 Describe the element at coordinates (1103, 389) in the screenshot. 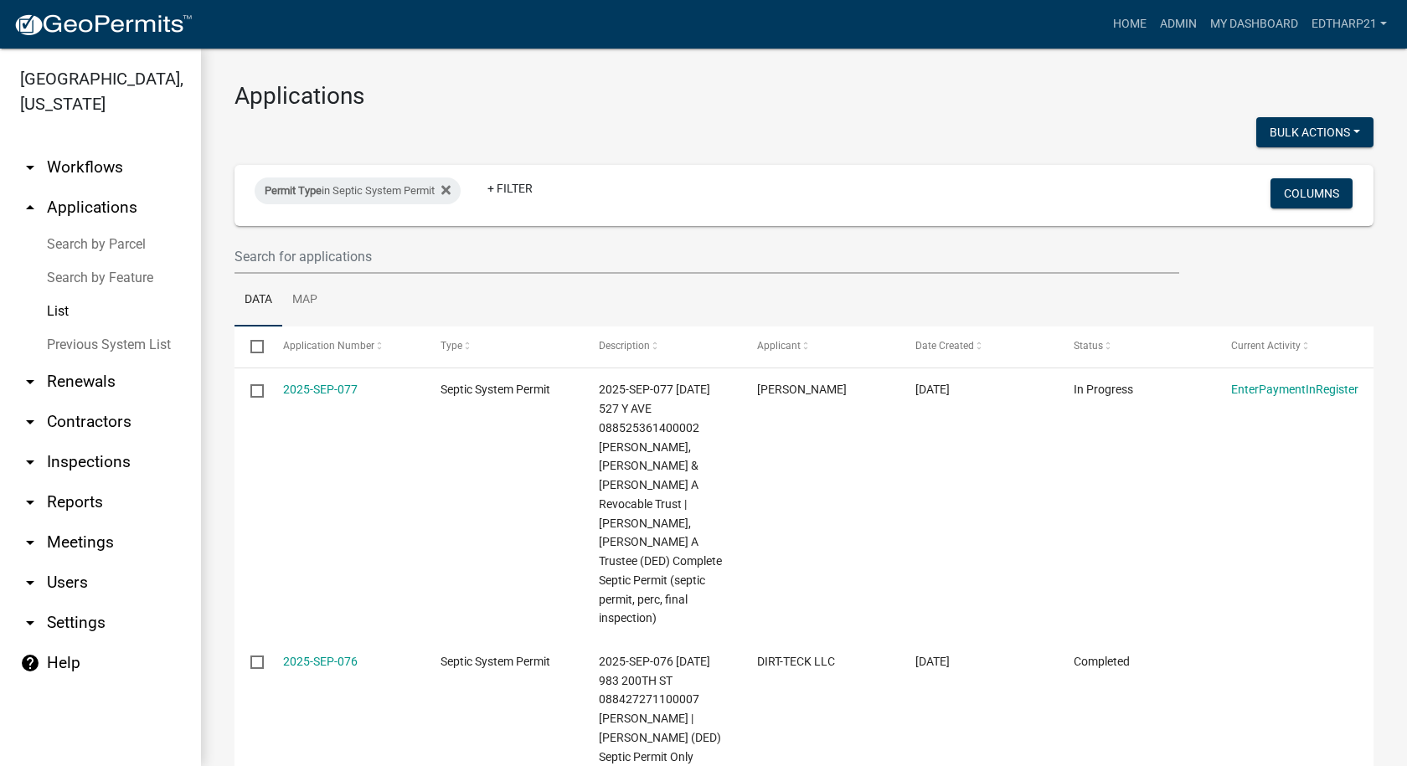

I see `span: In Progress` at that location.